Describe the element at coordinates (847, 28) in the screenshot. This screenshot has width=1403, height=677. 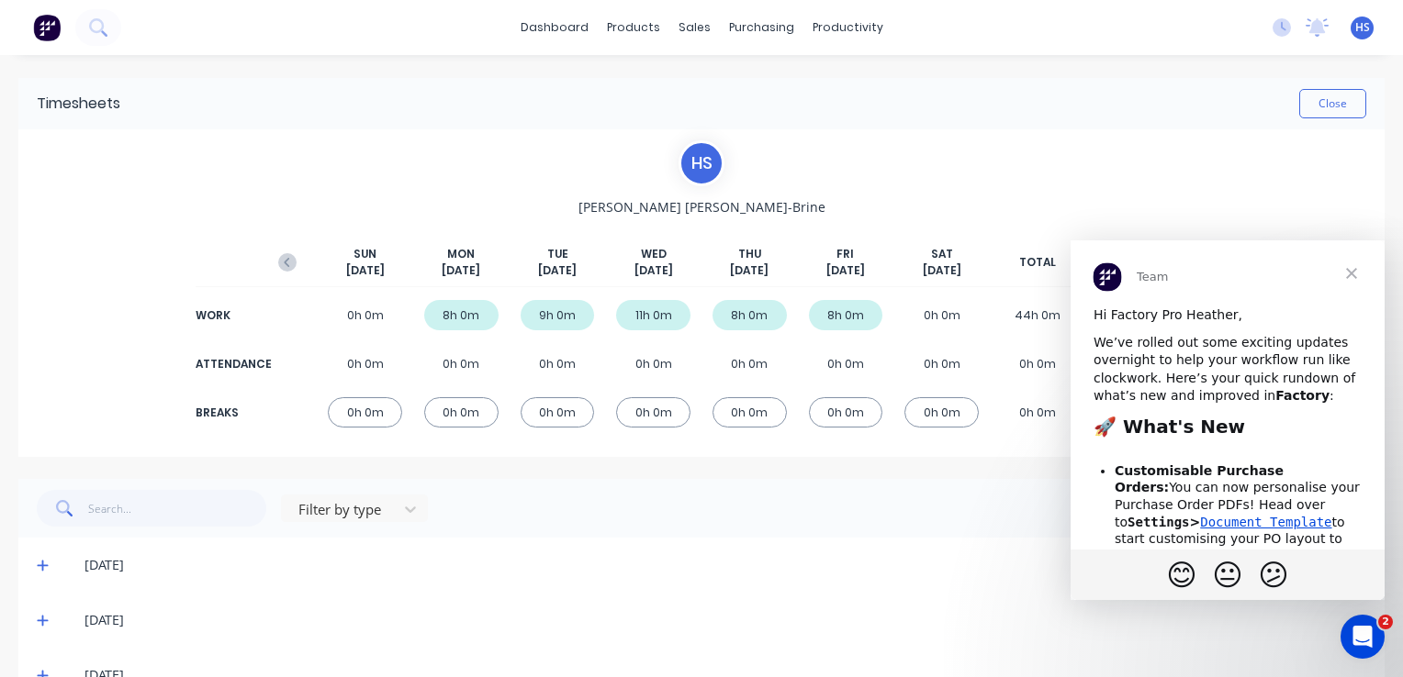
I see `div: productivity` at that location.